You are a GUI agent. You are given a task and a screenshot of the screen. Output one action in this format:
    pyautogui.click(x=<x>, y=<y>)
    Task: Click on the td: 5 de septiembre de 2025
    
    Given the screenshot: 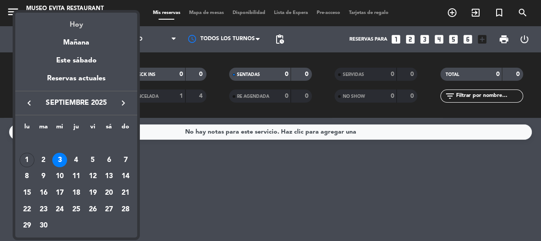 What is the action you would take?
    pyautogui.click(x=93, y=160)
    